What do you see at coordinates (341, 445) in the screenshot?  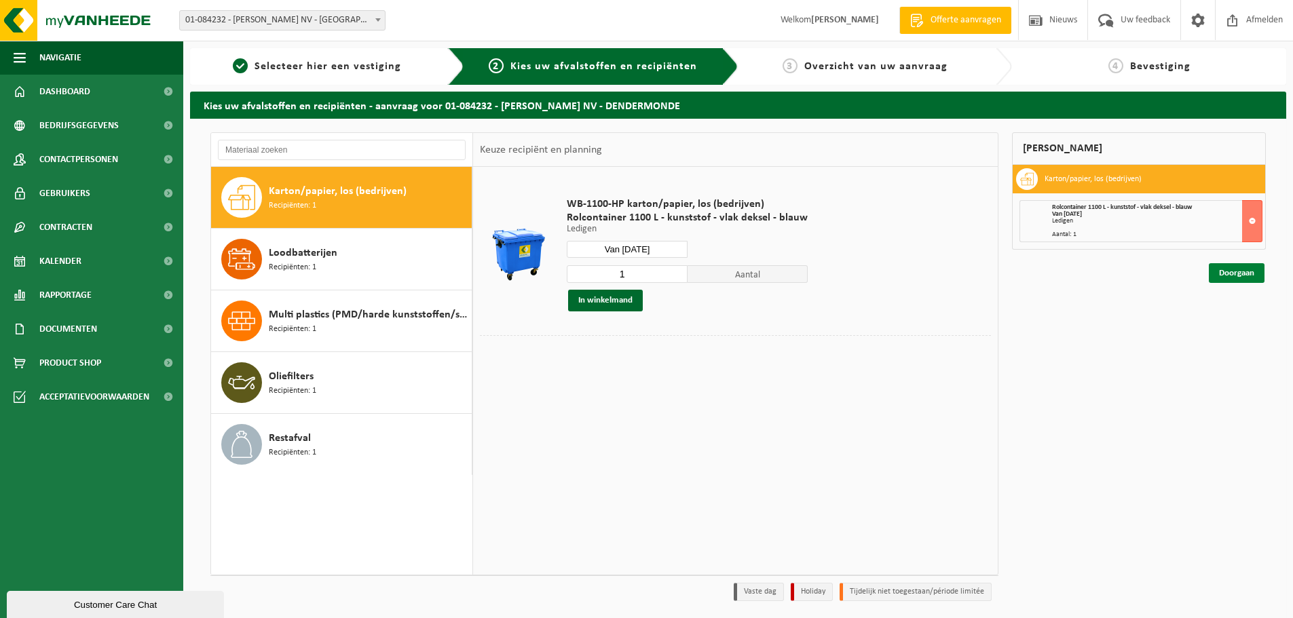 I see `button: Restafval Recipiënten: 1` at bounding box center [341, 445].